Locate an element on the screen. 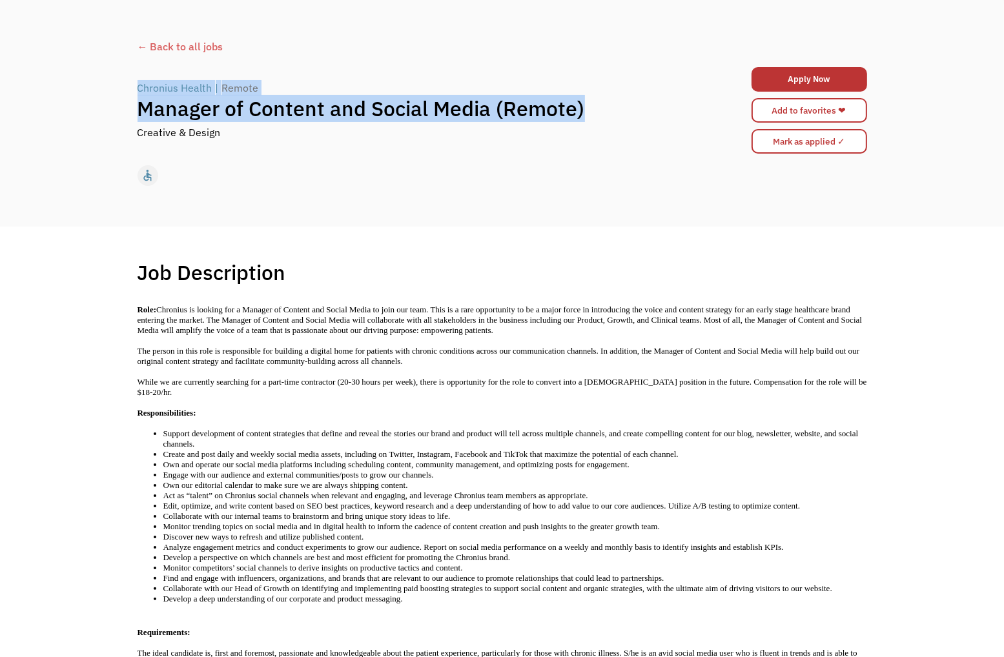  li: Create and post daily and weekly social media assets, including on Twitter, Instagram, Facebook a... is located at coordinates (515, 455).